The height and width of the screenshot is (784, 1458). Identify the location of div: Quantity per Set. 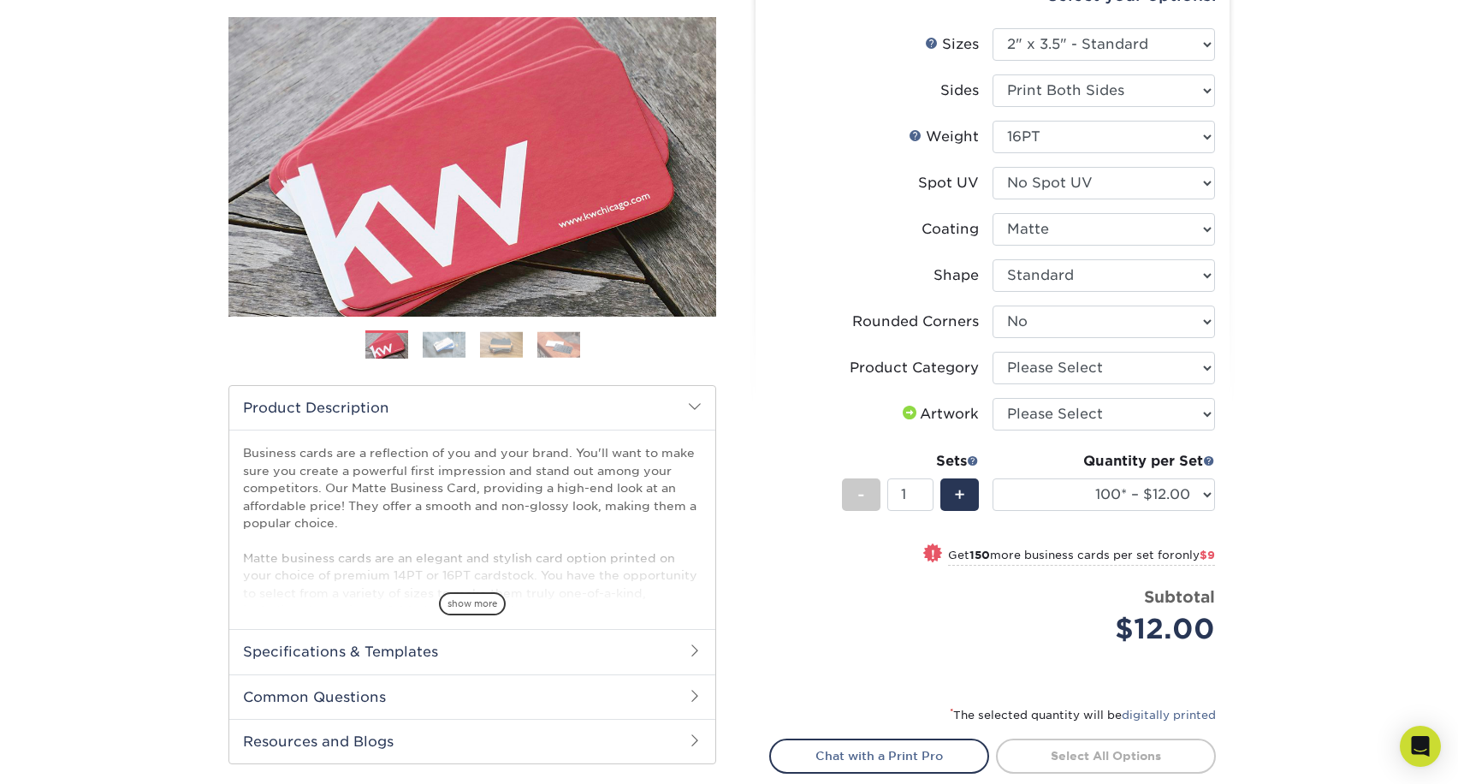
(1104, 461).